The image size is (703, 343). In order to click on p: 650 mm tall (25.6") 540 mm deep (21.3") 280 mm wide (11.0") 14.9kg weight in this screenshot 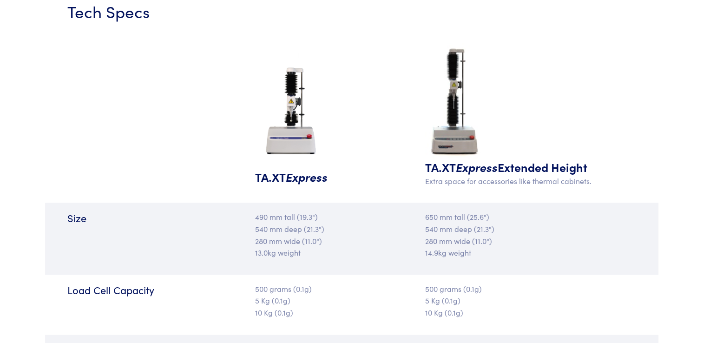, I will do `click(514, 235)`.